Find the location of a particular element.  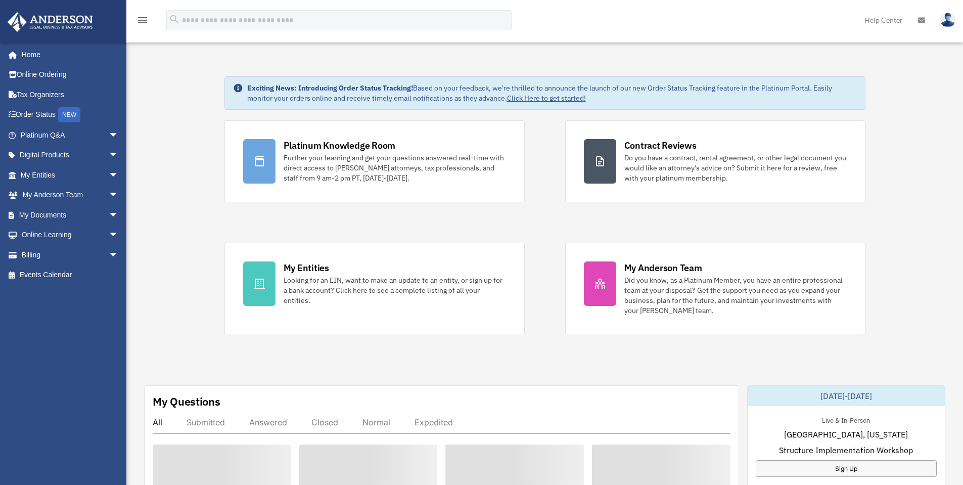

a: Click Here to get started! is located at coordinates (546, 98).